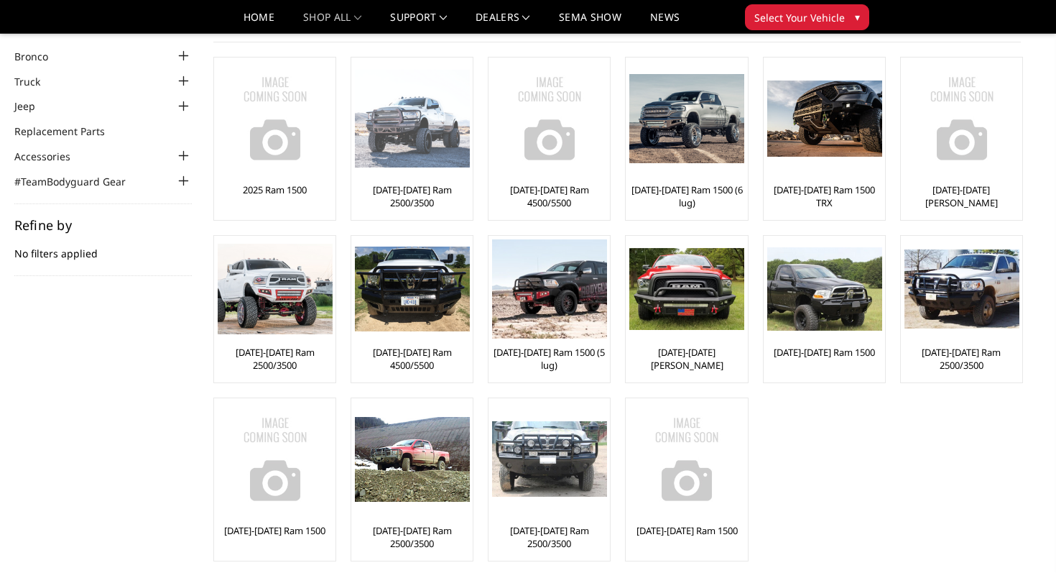  I want to click on a: Truck, so click(36, 81).